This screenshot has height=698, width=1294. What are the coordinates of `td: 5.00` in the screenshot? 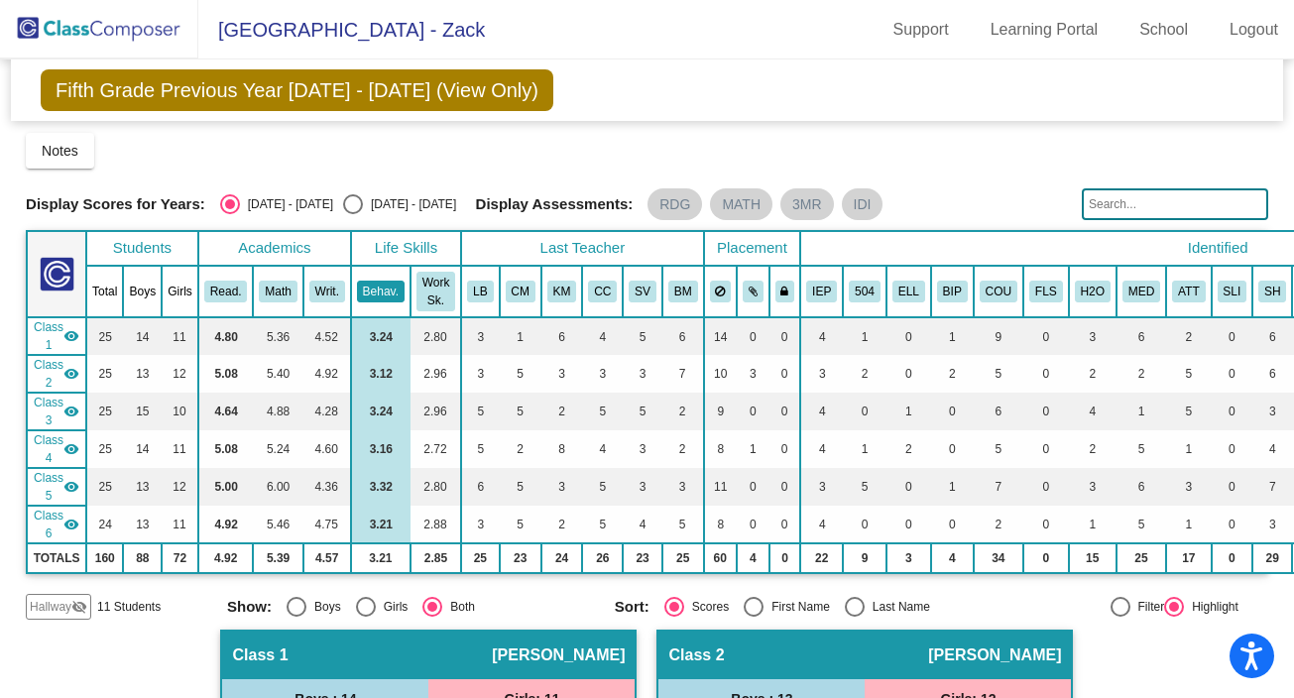 It's located at (226, 487).